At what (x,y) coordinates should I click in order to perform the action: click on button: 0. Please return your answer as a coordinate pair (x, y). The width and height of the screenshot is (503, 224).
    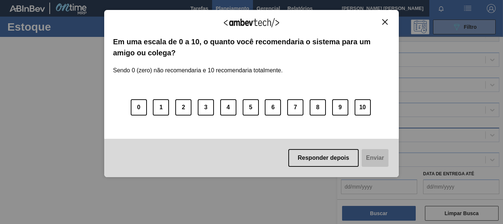
    Looking at the image, I should click on (139, 107).